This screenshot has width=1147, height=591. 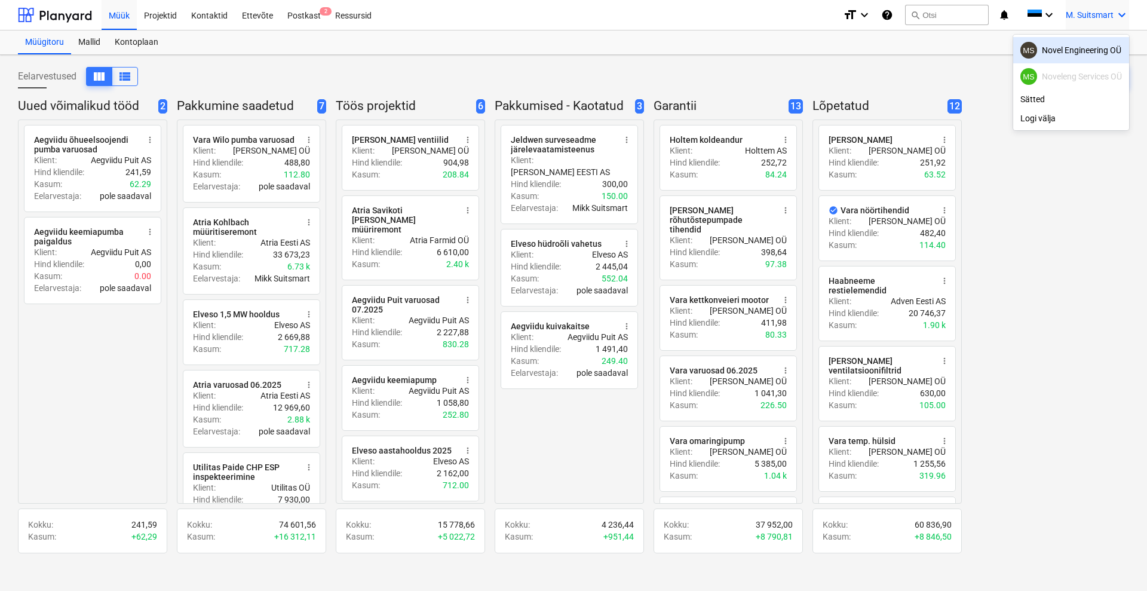 What do you see at coordinates (1071, 76) in the screenshot?
I see `div: Noveleng Services OÜ` at bounding box center [1071, 76].